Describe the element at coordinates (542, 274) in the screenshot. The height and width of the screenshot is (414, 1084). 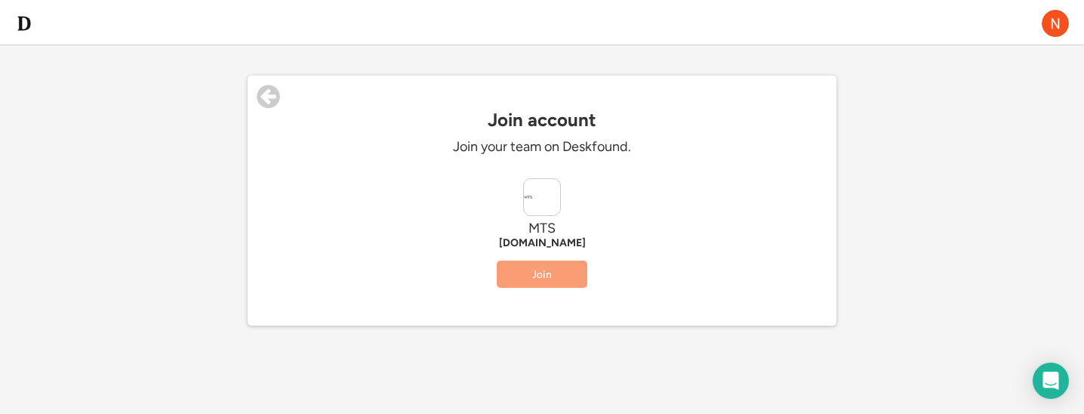
I see `button: Join` at that location.